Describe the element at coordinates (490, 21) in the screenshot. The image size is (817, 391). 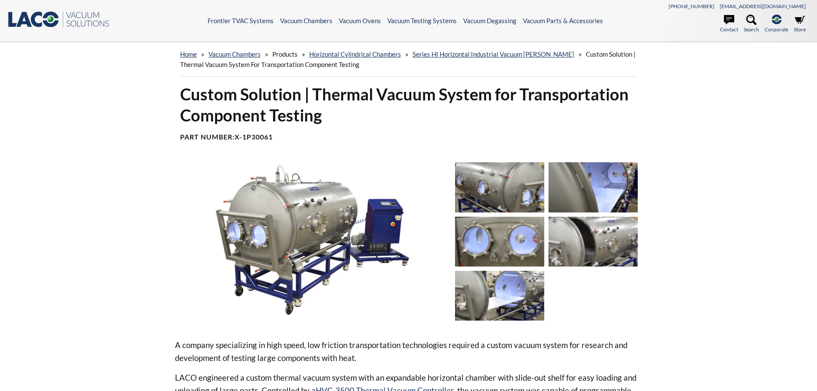
I see `a: Vacuum Degassing` at that location.